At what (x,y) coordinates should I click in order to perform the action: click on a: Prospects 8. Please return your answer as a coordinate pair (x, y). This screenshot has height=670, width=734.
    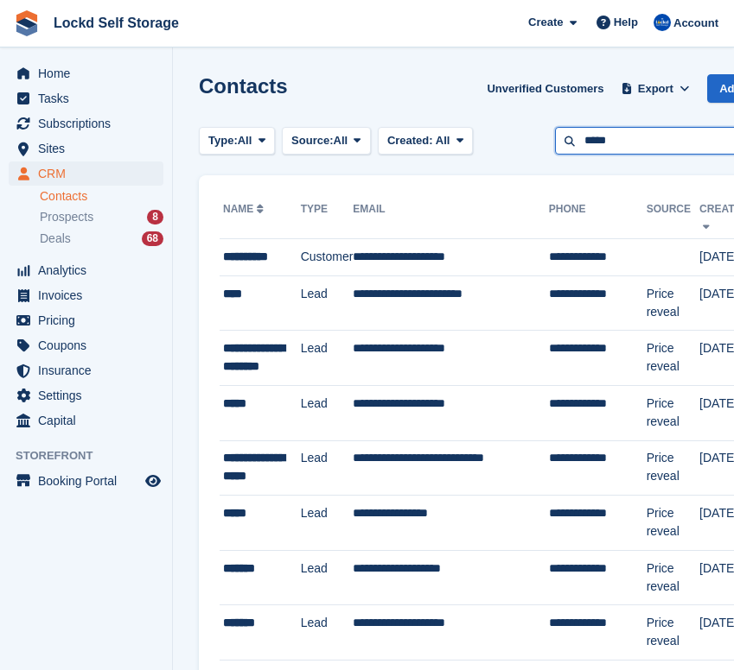
    Looking at the image, I should click on (101, 217).